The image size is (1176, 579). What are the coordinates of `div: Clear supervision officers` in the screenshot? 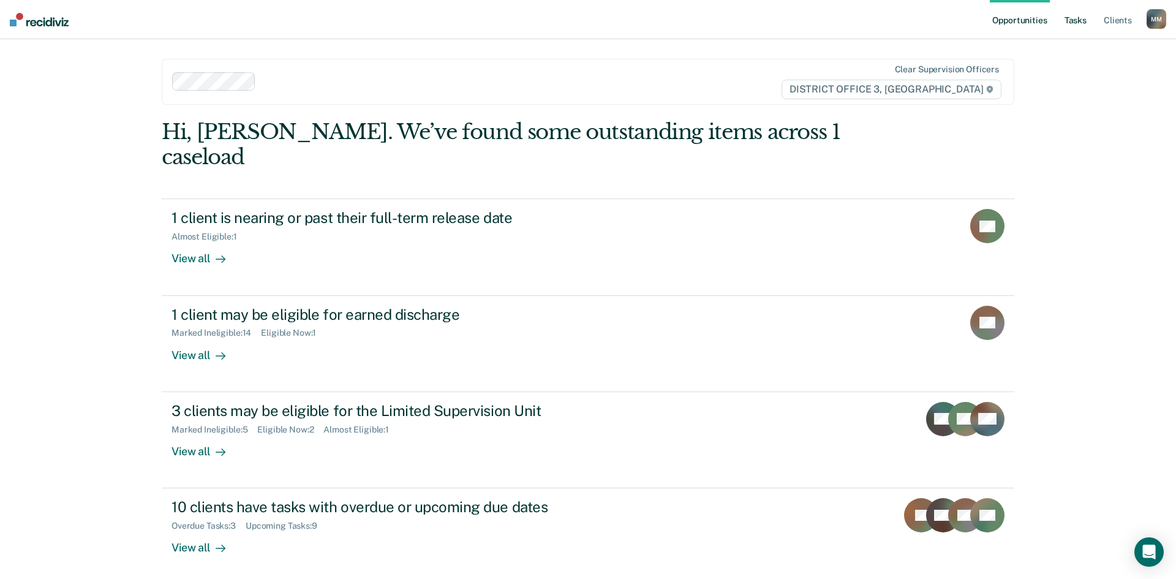 It's located at (947, 69).